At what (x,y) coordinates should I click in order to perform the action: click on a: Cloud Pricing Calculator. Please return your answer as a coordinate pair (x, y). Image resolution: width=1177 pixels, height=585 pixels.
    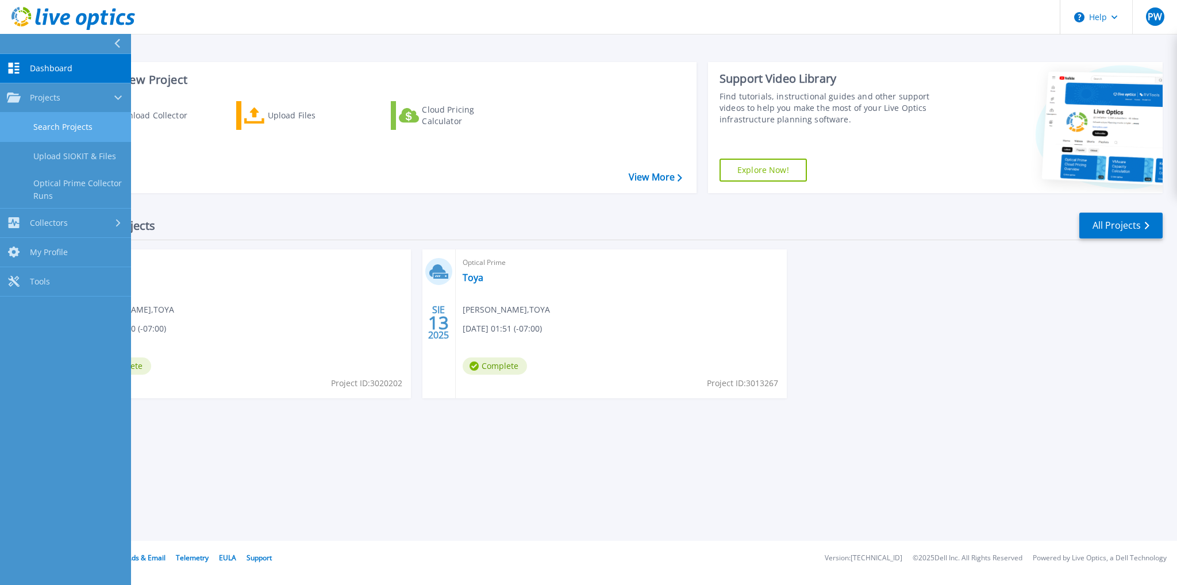
    Looking at the image, I should click on (455, 116).